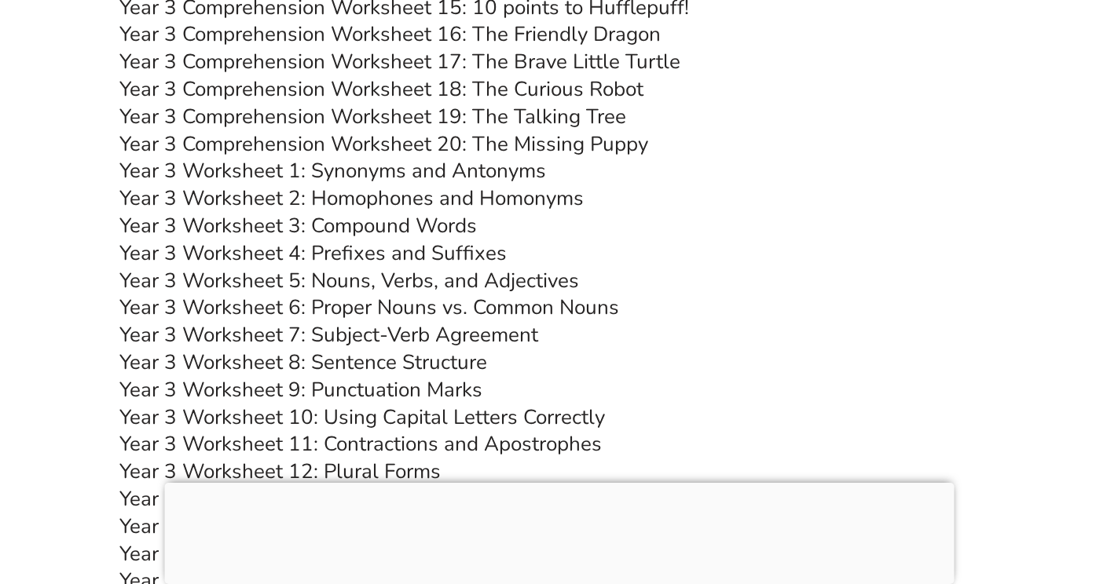 The height and width of the screenshot is (584, 1118). What do you see at coordinates (301, 390) in the screenshot?
I see `a: Year 3 Worksheet 9: Punctuation Marks` at bounding box center [301, 390].